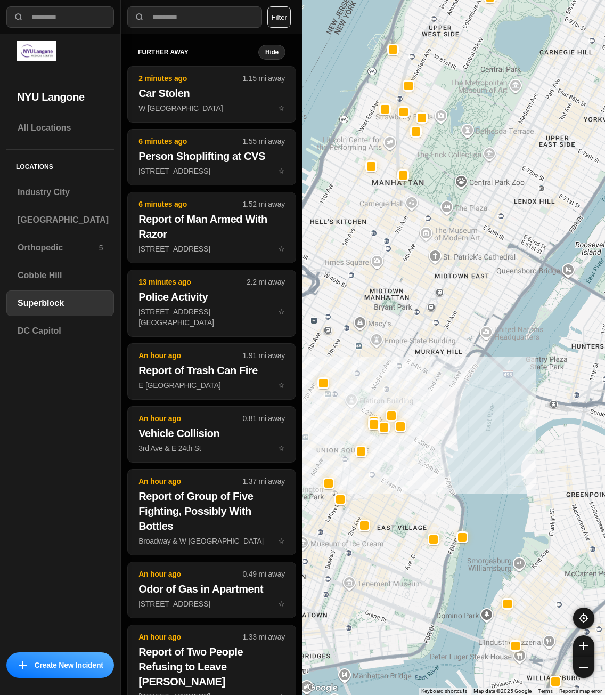 Image resolution: width=605 pixels, height=695 pixels. I want to click on button: iconCreate New Incident, so click(60, 665).